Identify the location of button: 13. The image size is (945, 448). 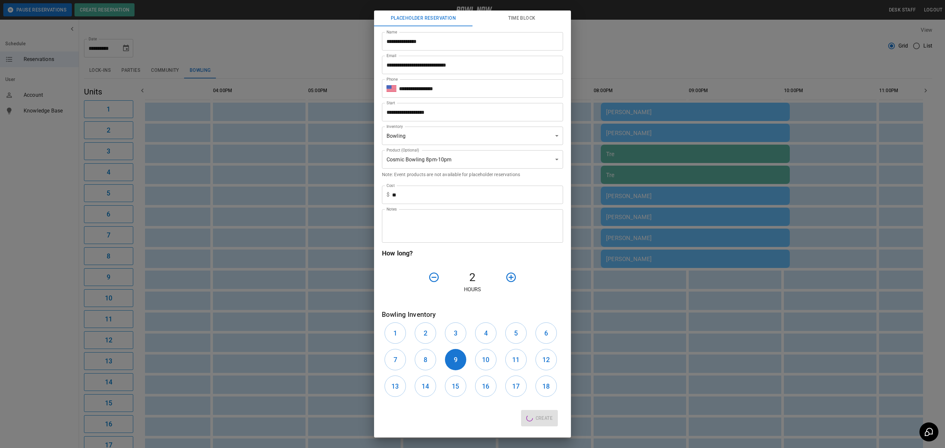
(395, 386).